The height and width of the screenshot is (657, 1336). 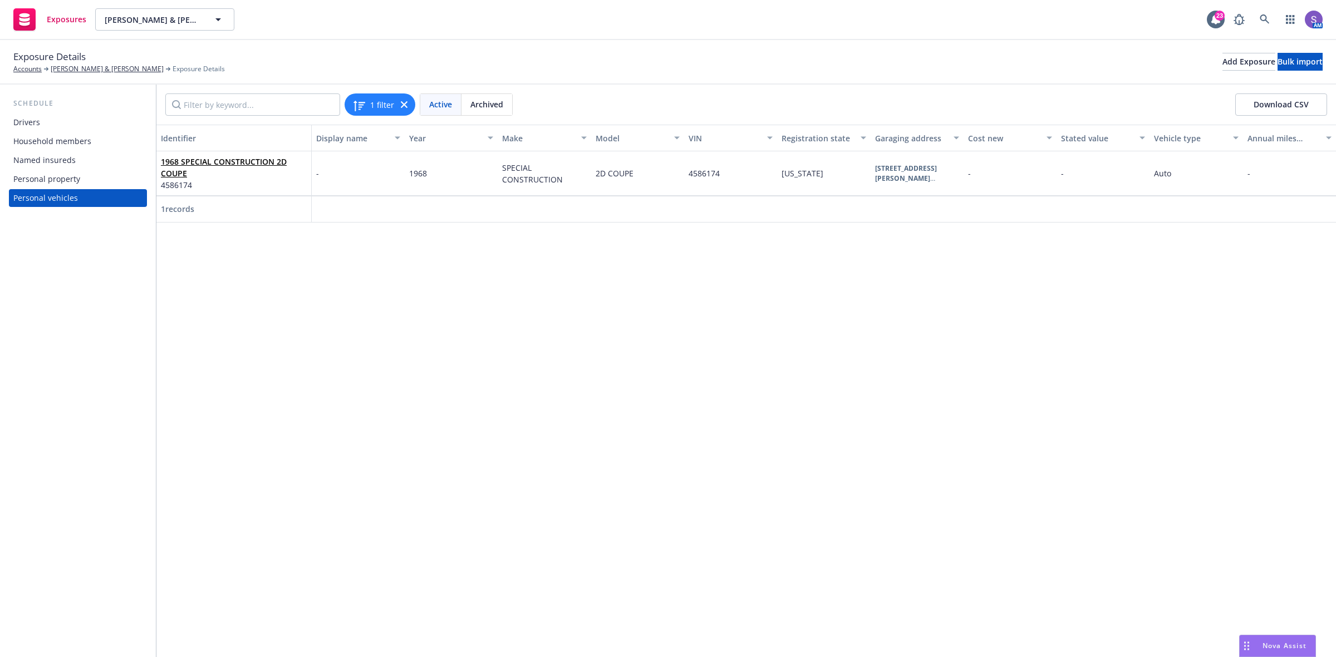 What do you see at coordinates (1190, 138) in the screenshot?
I see `div: Vehicle type` at bounding box center [1190, 138].